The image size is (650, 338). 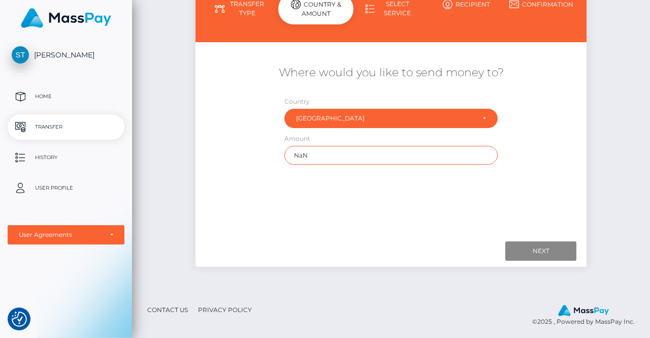 What do you see at coordinates (66, 96) in the screenshot?
I see `a: Home` at bounding box center [66, 96].